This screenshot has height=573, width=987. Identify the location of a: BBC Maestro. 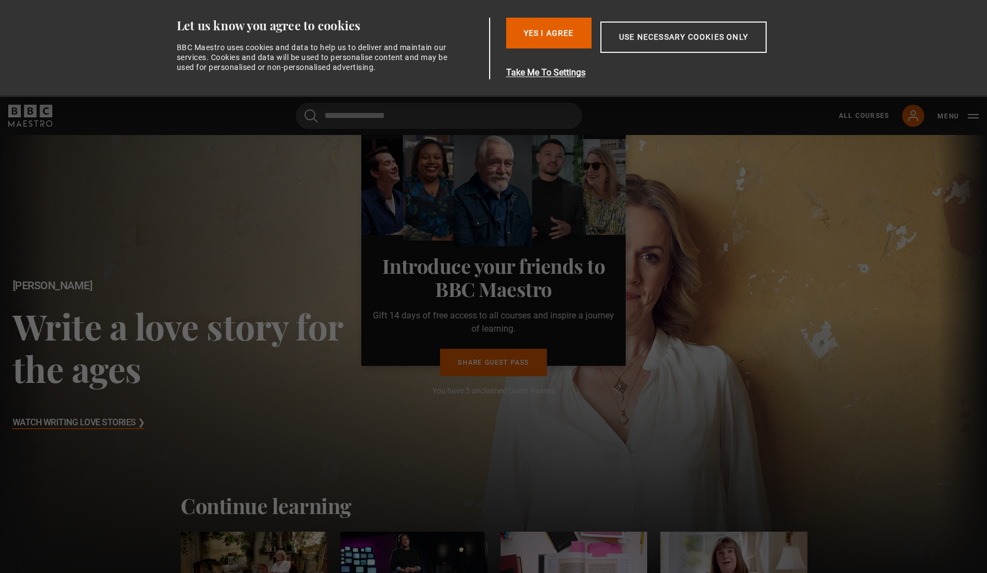
(30, 116).